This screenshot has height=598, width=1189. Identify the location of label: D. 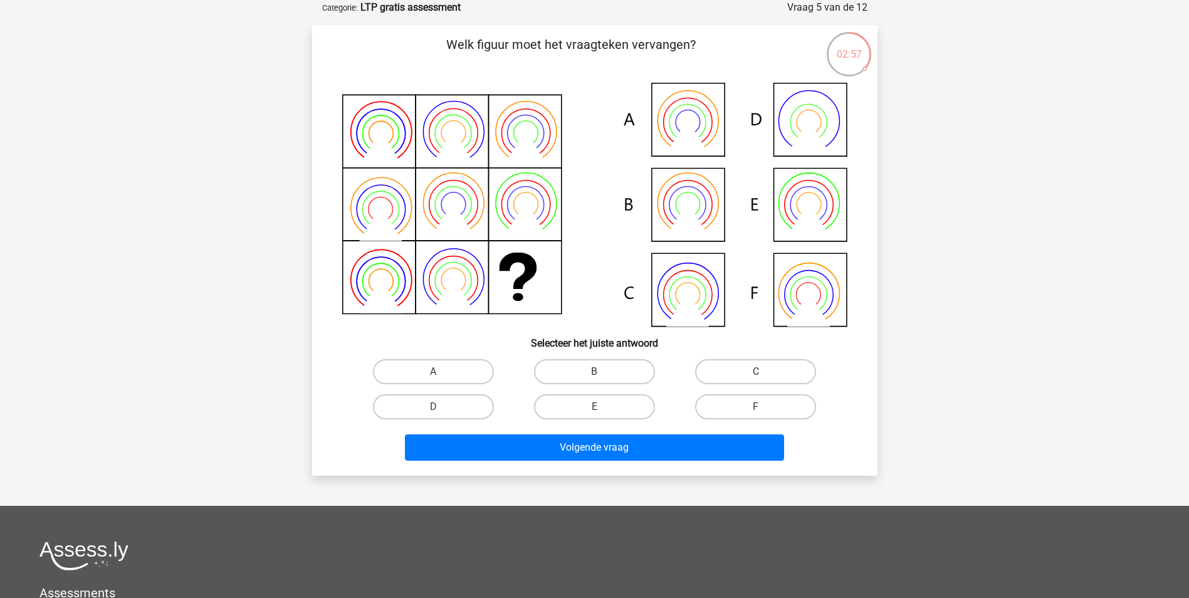
(433, 407).